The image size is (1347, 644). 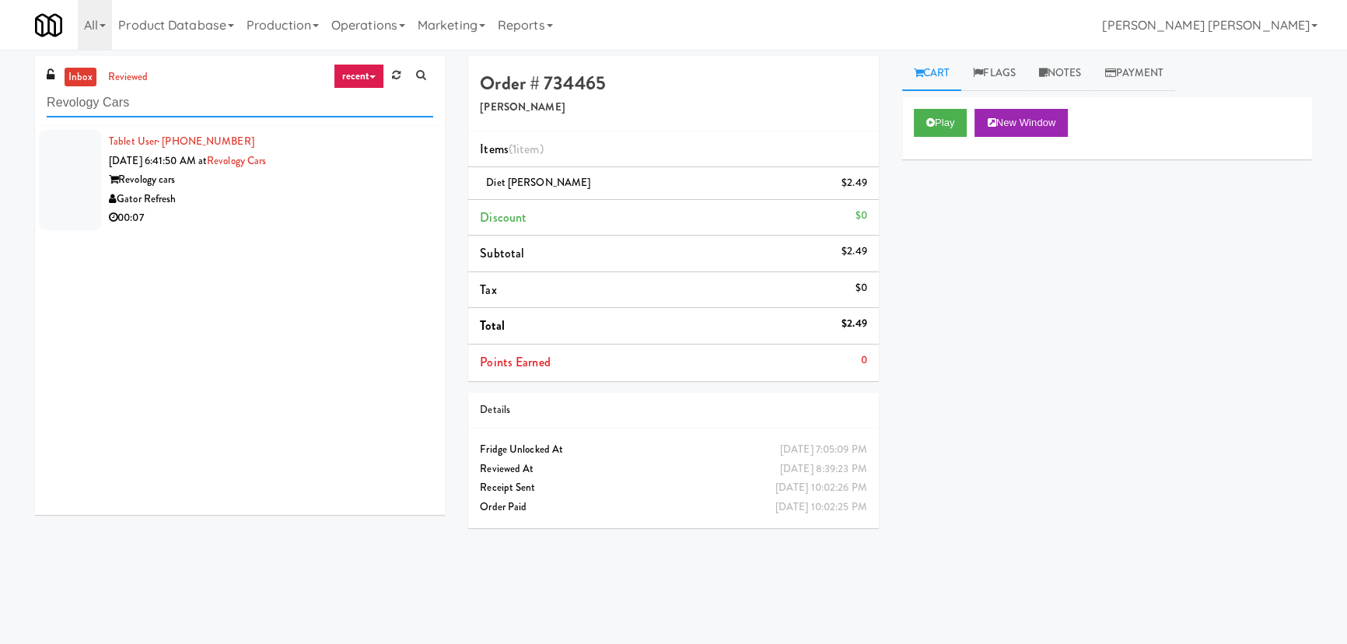 I want to click on ng-pluralize: item, so click(x=527, y=149).